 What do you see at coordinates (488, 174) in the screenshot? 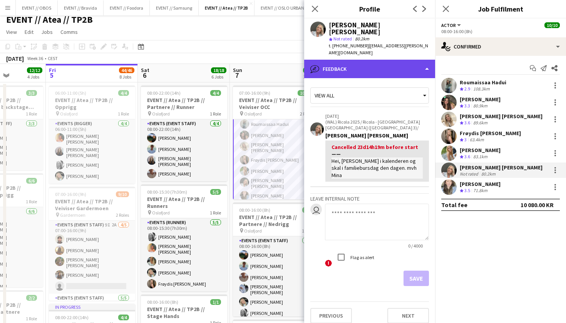
I see `div: 80.2km` at bounding box center [488, 174].